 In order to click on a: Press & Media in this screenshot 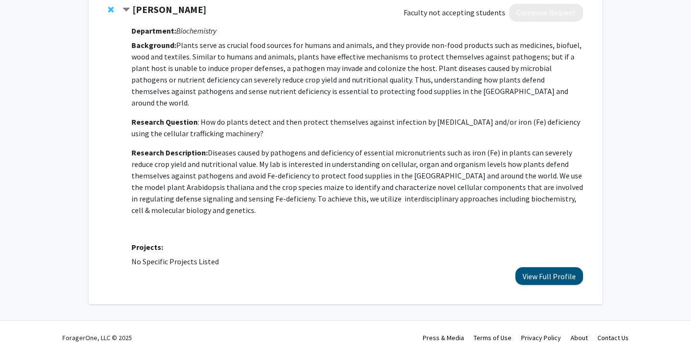, I will do `click(444, 338)`.